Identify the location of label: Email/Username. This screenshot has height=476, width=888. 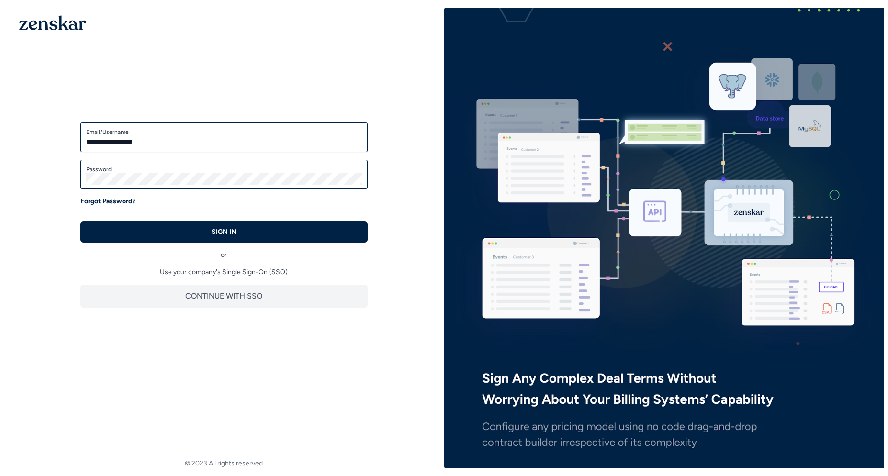
(224, 132).